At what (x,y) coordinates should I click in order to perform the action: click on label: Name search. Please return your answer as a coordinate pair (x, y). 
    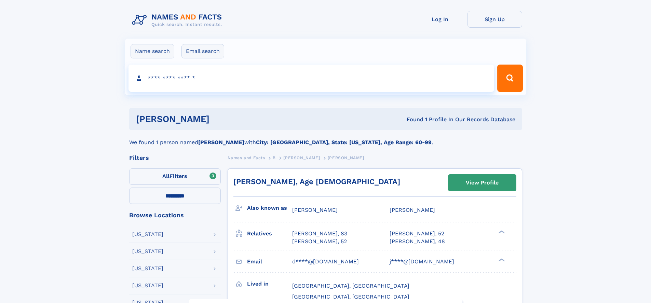
    Looking at the image, I should click on (152, 51).